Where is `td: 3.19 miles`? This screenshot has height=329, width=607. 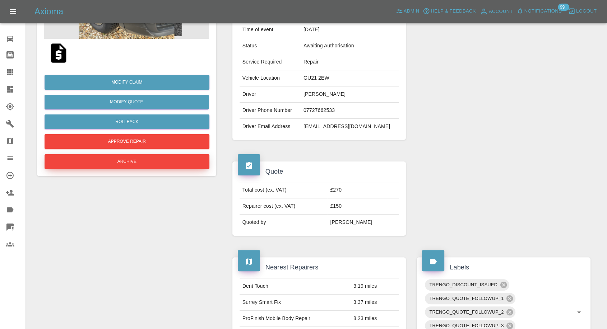 td: 3.19 miles is located at coordinates (375, 286).